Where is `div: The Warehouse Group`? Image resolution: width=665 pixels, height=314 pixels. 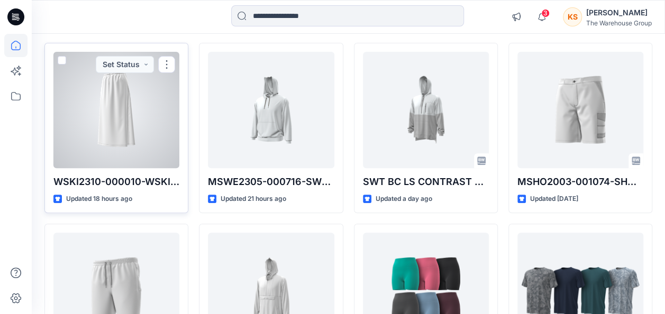 div: The Warehouse Group is located at coordinates (619, 23).